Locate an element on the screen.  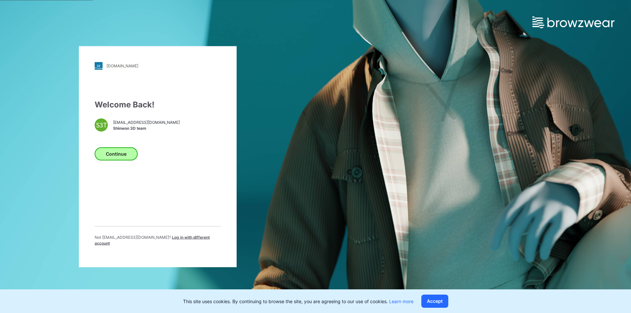
button: Continue is located at coordinates (116, 154).